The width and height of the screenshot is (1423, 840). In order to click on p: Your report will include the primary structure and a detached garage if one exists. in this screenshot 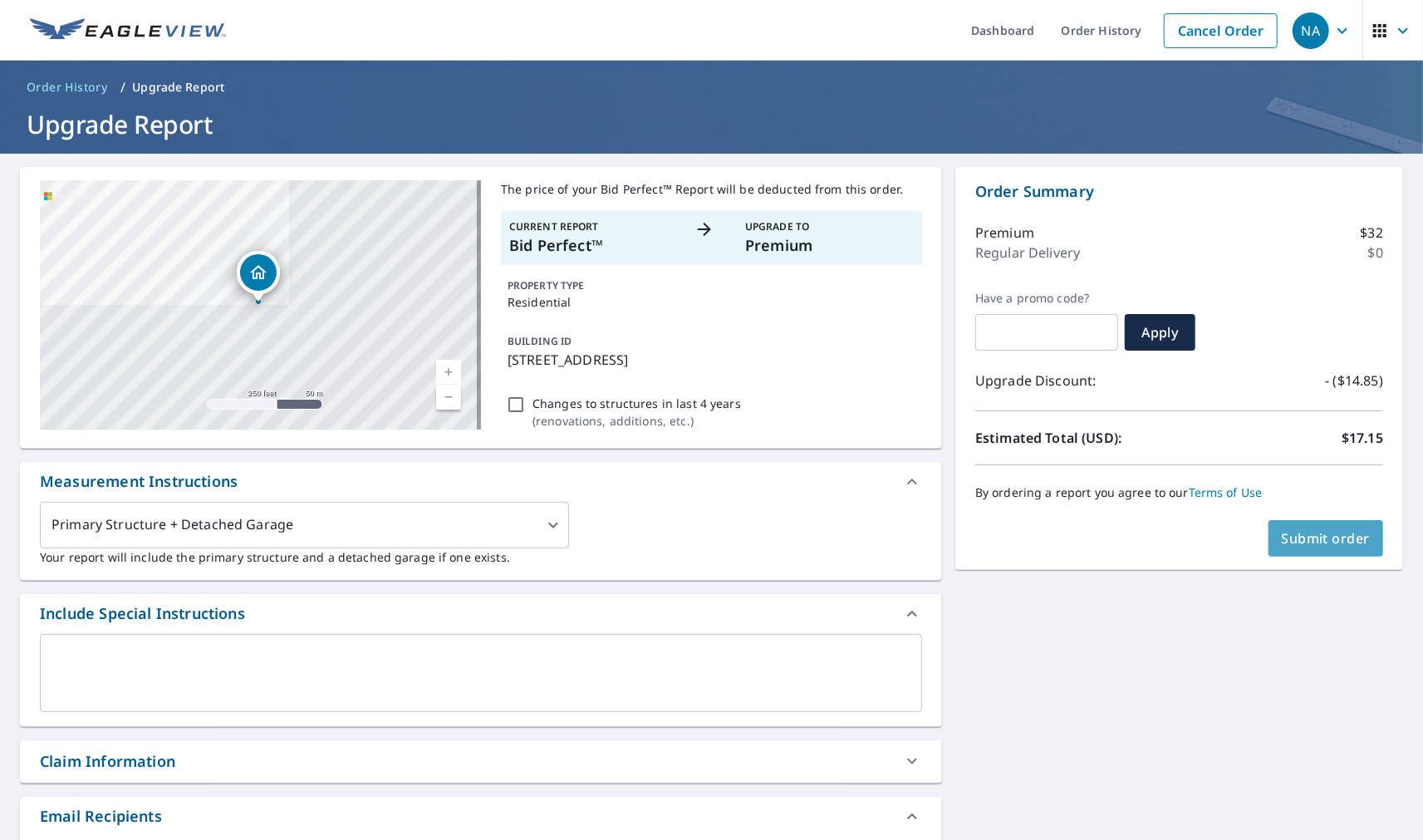, I will do `click(481, 557)`.